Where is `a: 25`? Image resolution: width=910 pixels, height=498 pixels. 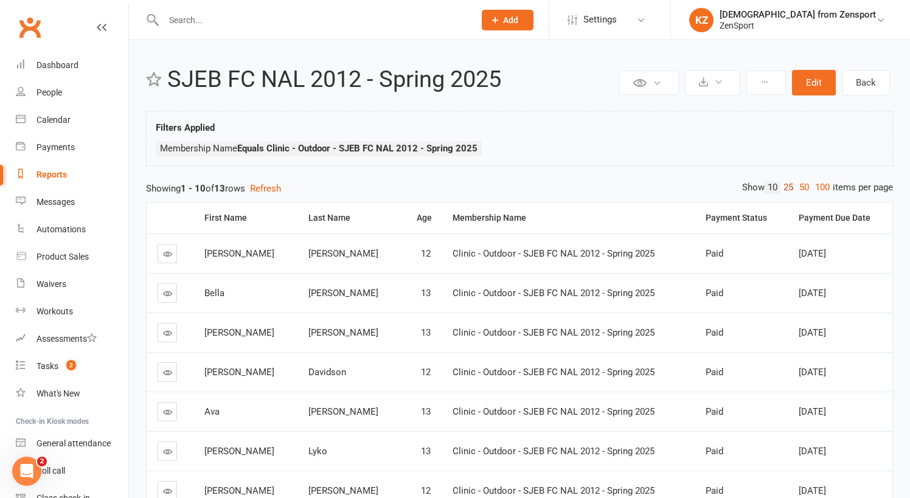 a: 25 is located at coordinates (788, 187).